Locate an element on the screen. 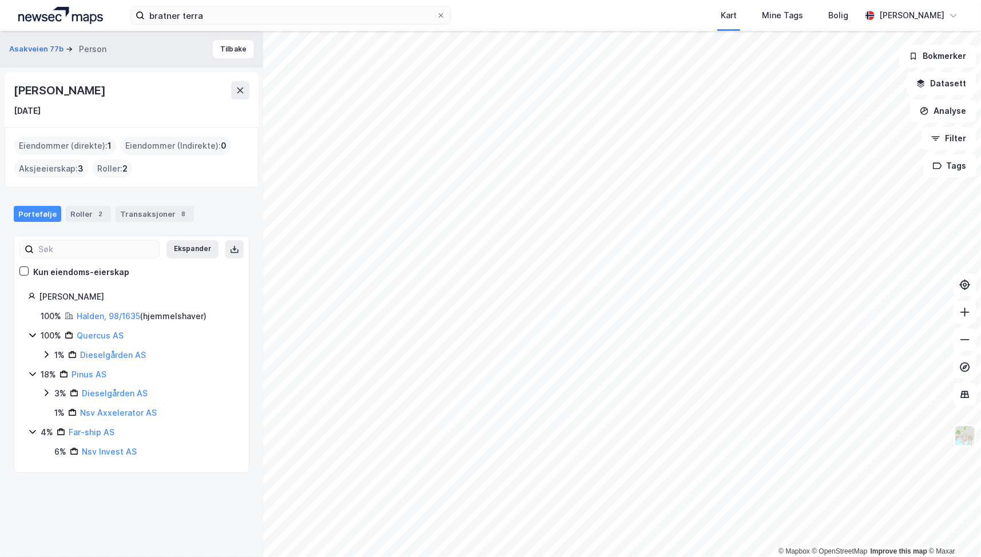 The height and width of the screenshot is (557, 981). div: Portefølje is located at coordinates (37, 214).